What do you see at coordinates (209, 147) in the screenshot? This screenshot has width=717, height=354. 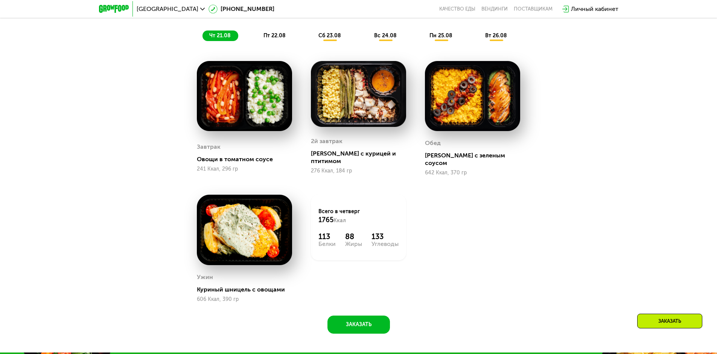 I see `div: Завтрак` at bounding box center [209, 147].